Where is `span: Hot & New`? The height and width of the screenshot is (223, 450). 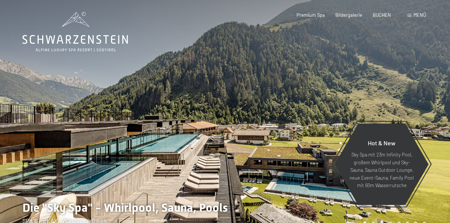
span: Hot & New is located at coordinates (381, 143).